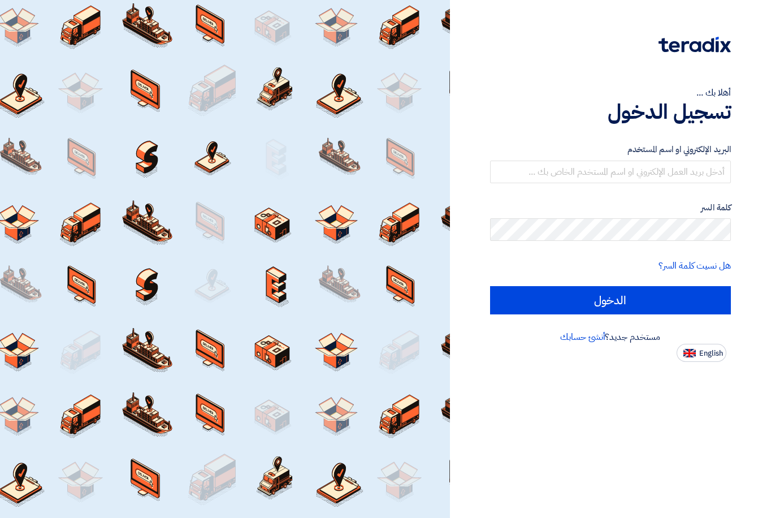 The height and width of the screenshot is (518, 771). What do you see at coordinates (611, 300) in the screenshot?
I see `input: الدخول` at bounding box center [611, 300].